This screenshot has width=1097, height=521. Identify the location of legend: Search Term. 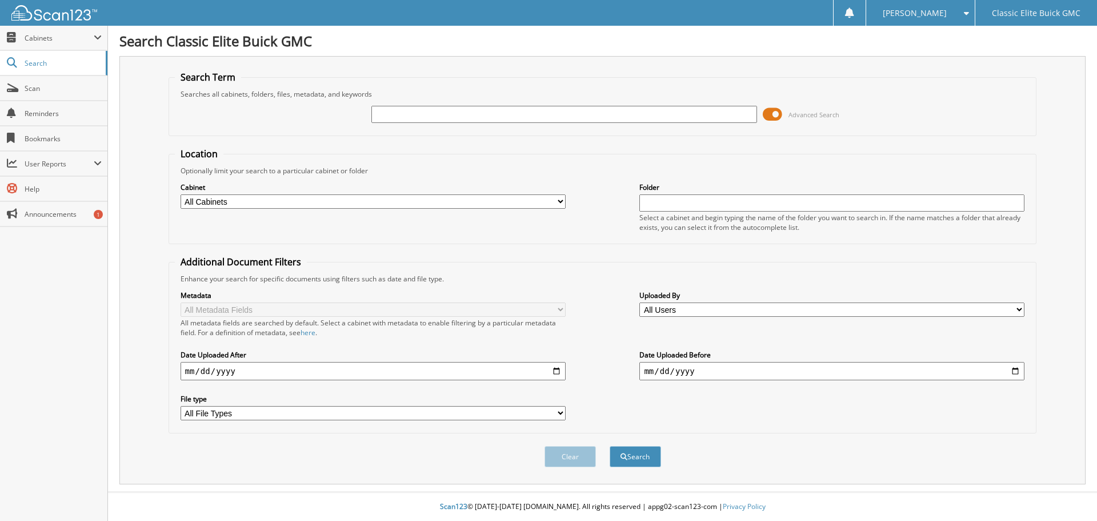
(208, 77).